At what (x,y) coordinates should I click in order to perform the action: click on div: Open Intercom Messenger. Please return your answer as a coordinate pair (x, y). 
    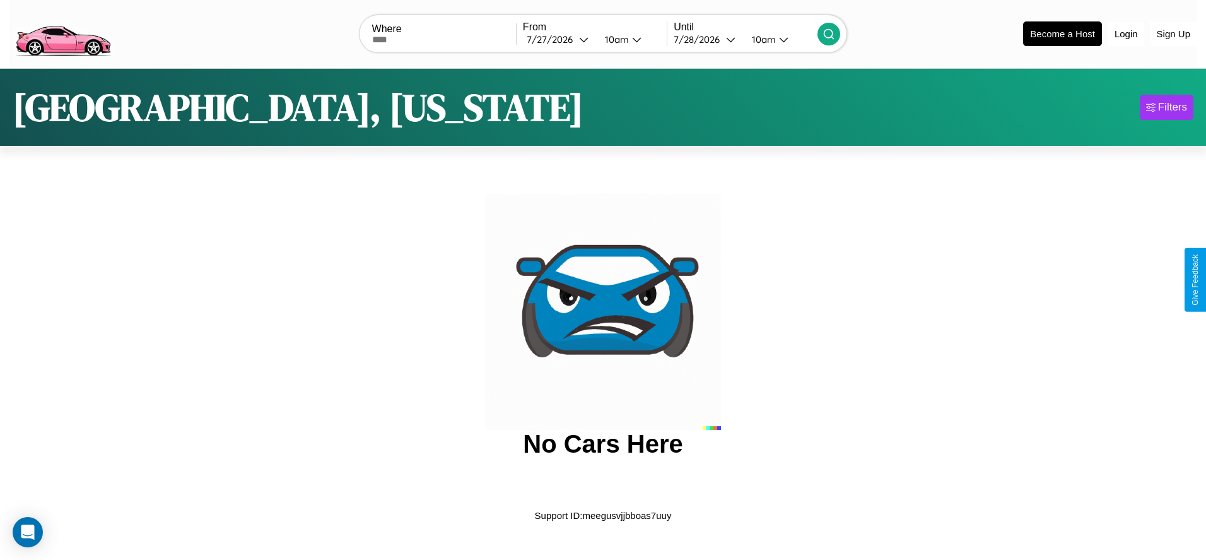
    Looking at the image, I should click on (28, 532).